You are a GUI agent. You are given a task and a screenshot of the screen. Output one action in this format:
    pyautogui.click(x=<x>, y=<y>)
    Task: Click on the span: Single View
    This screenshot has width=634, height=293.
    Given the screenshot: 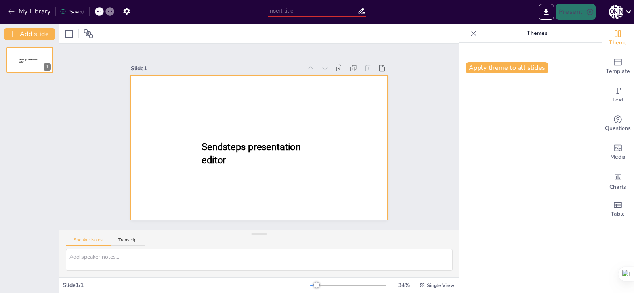 What is the action you would take?
    pyautogui.click(x=440, y=285)
    